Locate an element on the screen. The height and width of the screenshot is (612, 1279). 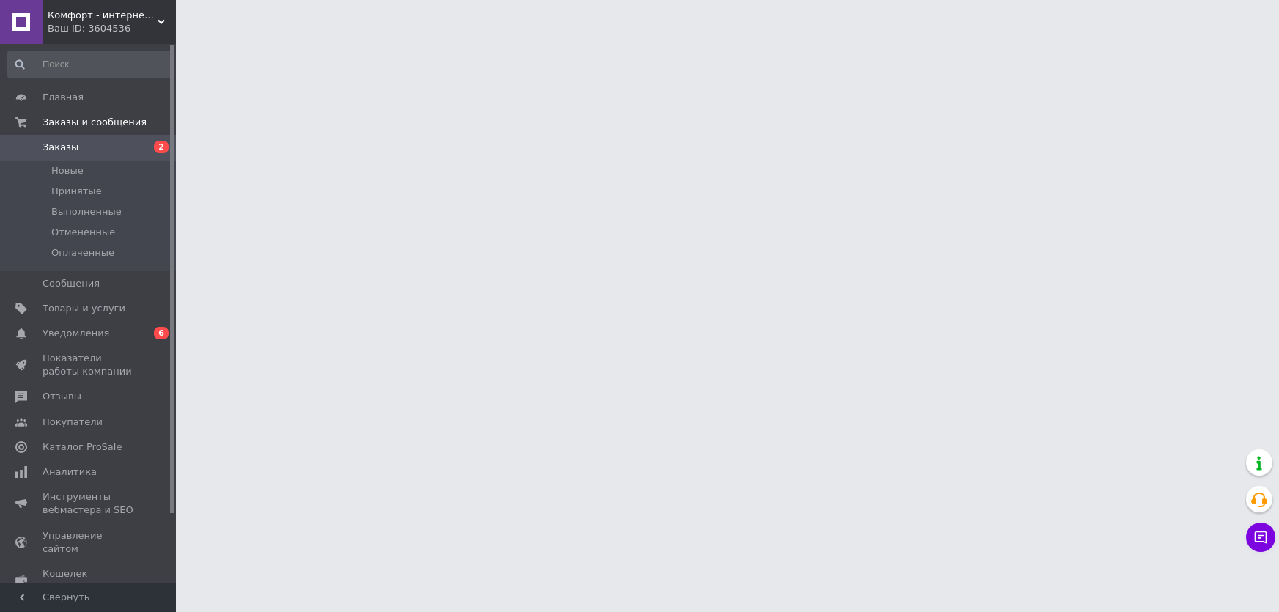
input: Поиск is located at coordinates (89, 65).